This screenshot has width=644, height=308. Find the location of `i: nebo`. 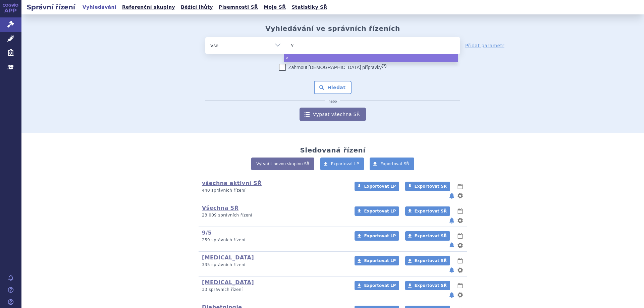

i: nebo is located at coordinates (333, 102).